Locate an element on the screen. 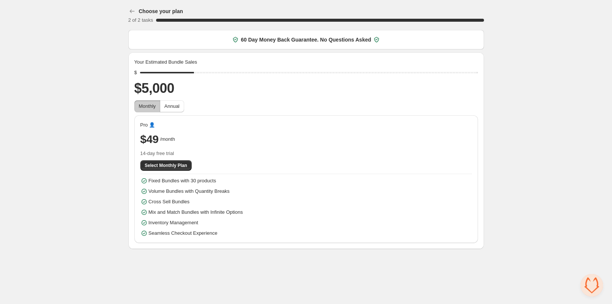 The width and height of the screenshot is (612, 304). span: $49 is located at coordinates (149, 139).